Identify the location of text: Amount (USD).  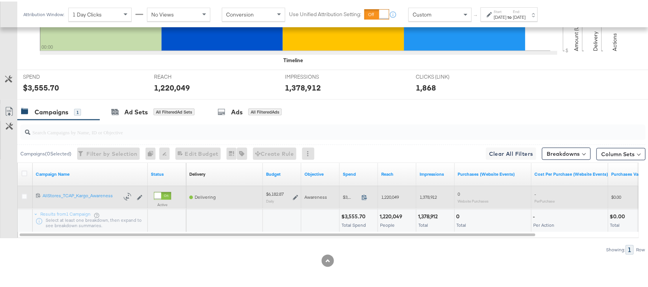
(577, 33).